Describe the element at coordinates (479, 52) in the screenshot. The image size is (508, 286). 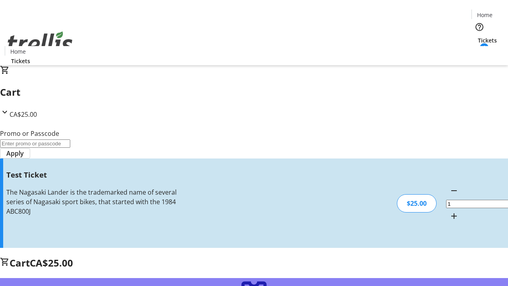
I see `button: Cart` at that location.